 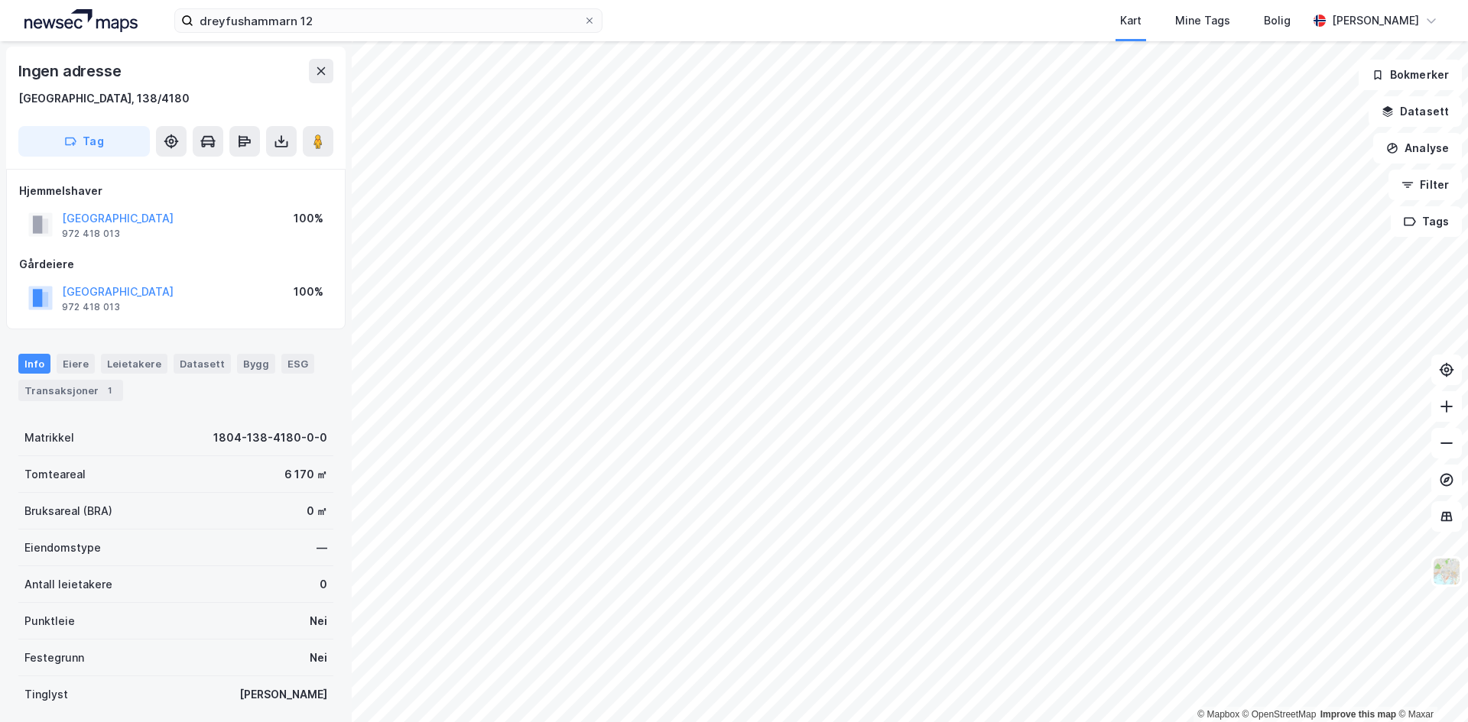 What do you see at coordinates (1446, 572) in the screenshot?
I see `img: Z` at bounding box center [1446, 572].